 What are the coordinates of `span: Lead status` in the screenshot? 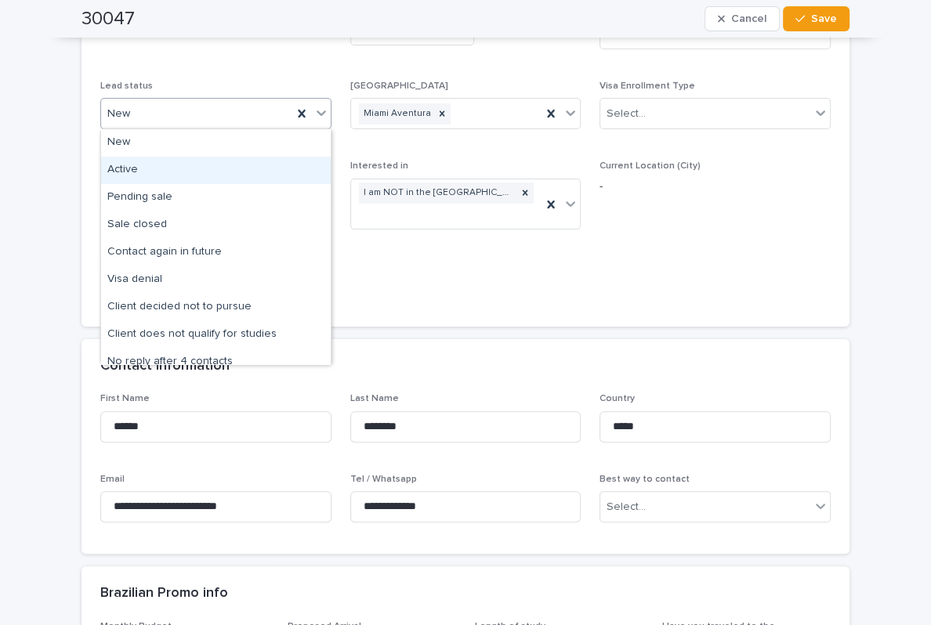 It's located at (126, 86).